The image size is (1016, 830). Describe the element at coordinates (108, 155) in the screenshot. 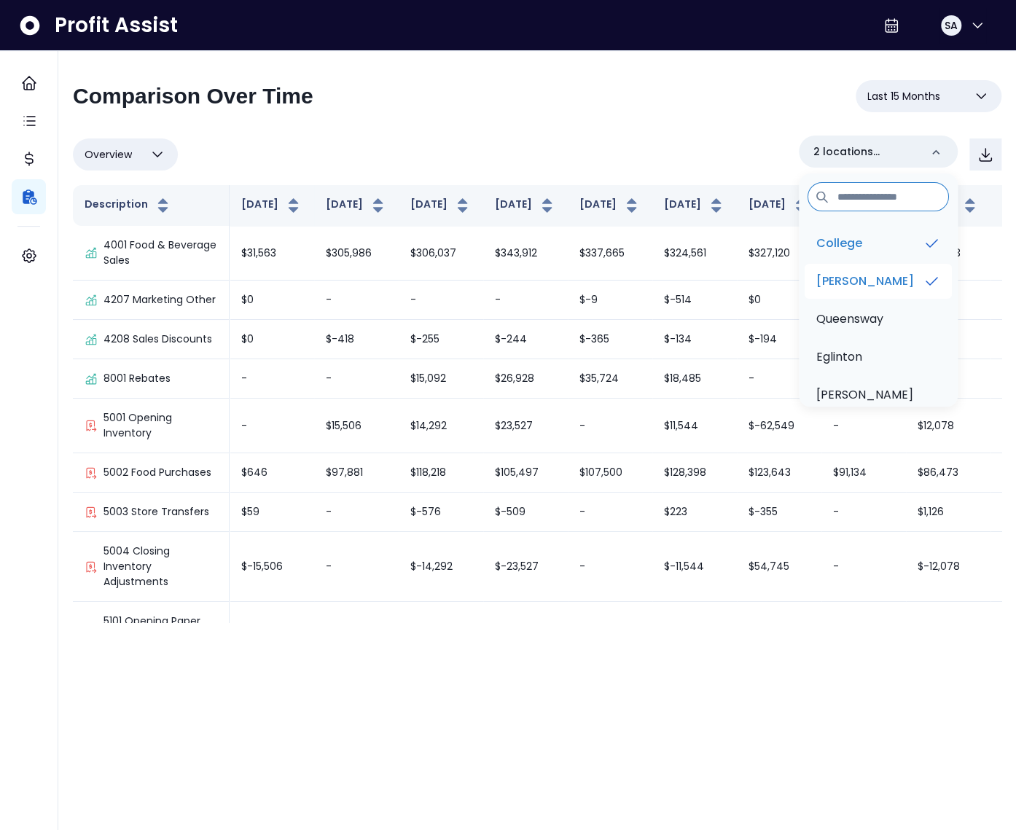

I see `span: Overview` at that location.